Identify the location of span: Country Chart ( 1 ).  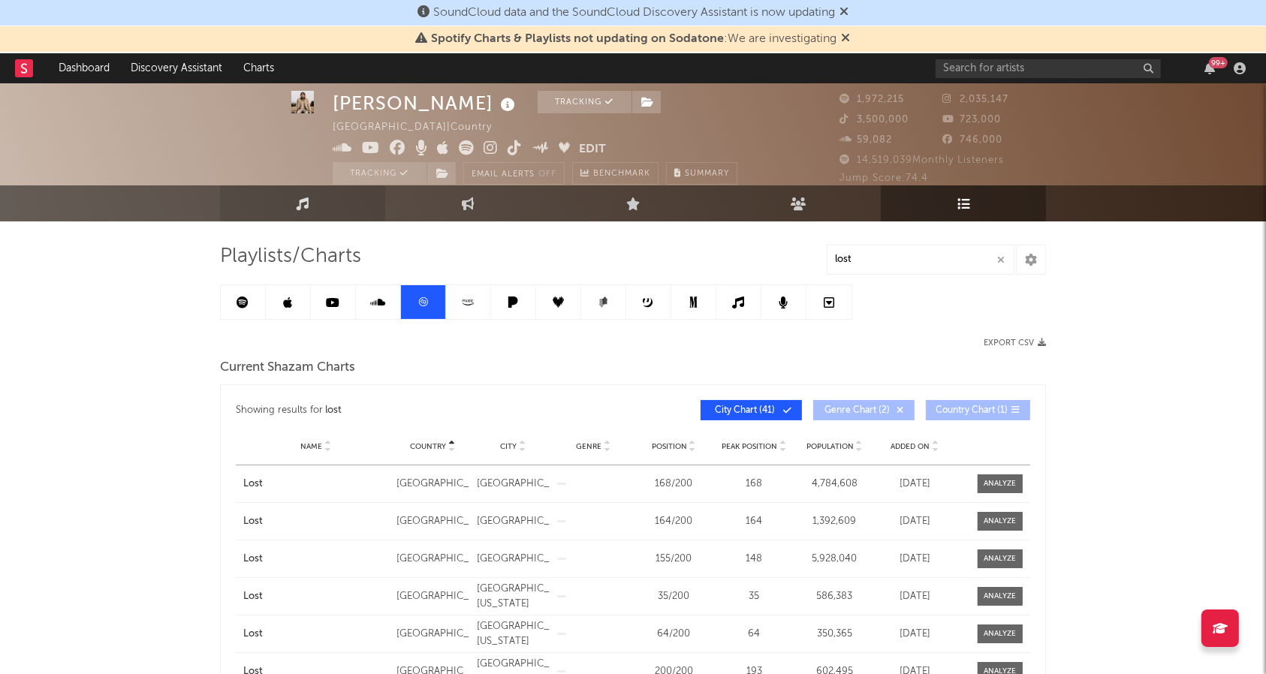
(972, 411).